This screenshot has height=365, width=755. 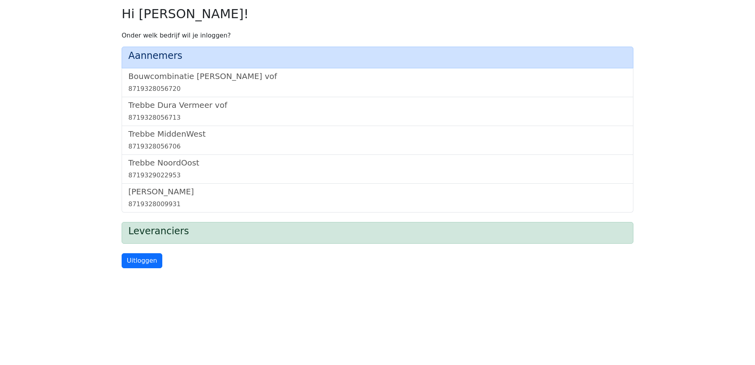 I want to click on div: 8719329022953, so click(x=378, y=175).